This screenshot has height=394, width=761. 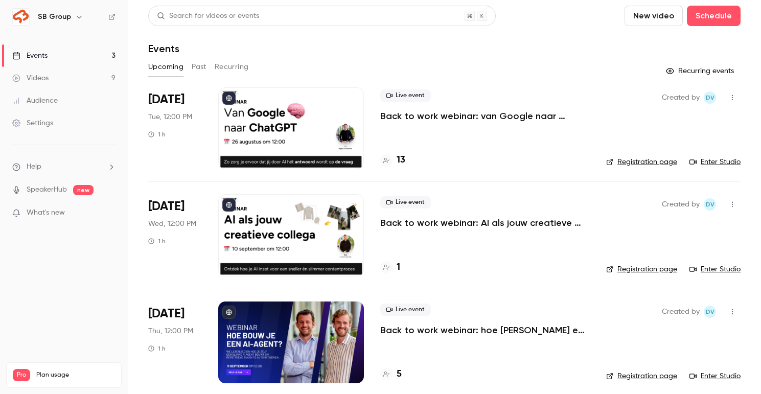 I want to click on span: What's new, so click(x=45, y=213).